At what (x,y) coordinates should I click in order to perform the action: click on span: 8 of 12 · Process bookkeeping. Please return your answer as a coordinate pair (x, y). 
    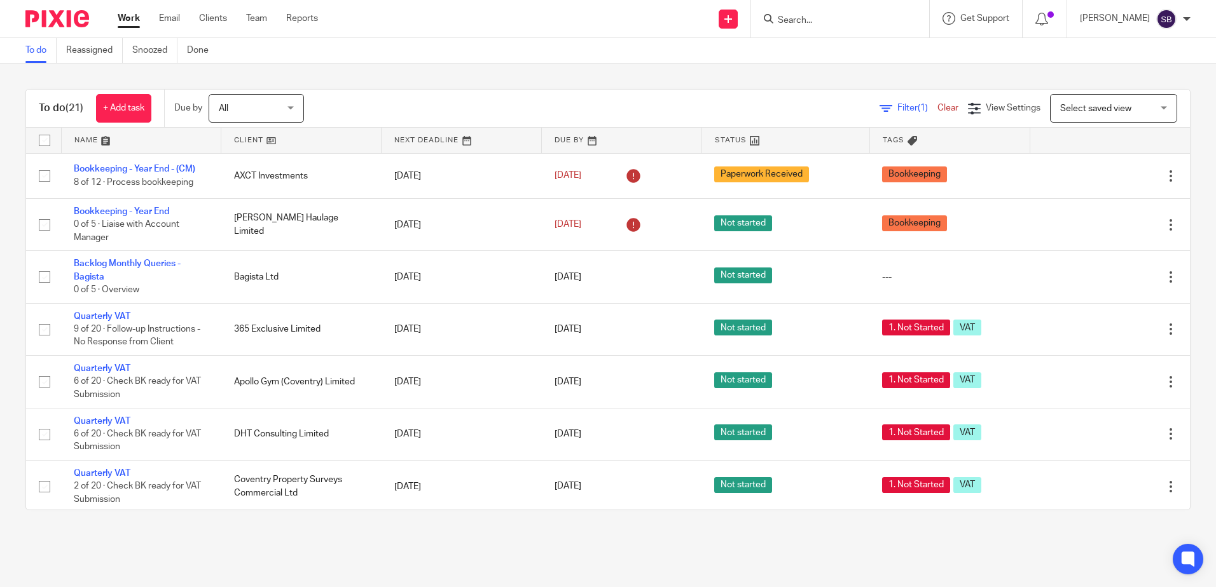
    Looking at the image, I should click on (134, 182).